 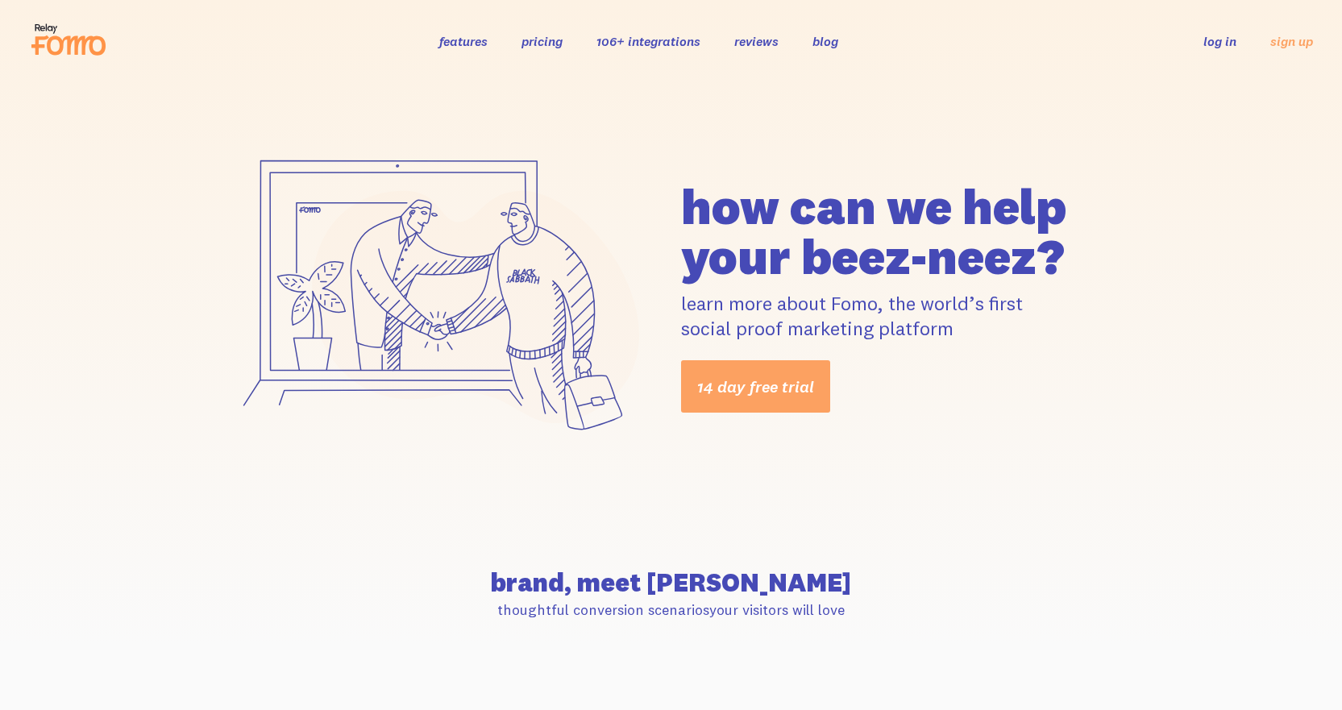 What do you see at coordinates (648, 41) in the screenshot?
I see `a: 106+ integrations` at bounding box center [648, 41].